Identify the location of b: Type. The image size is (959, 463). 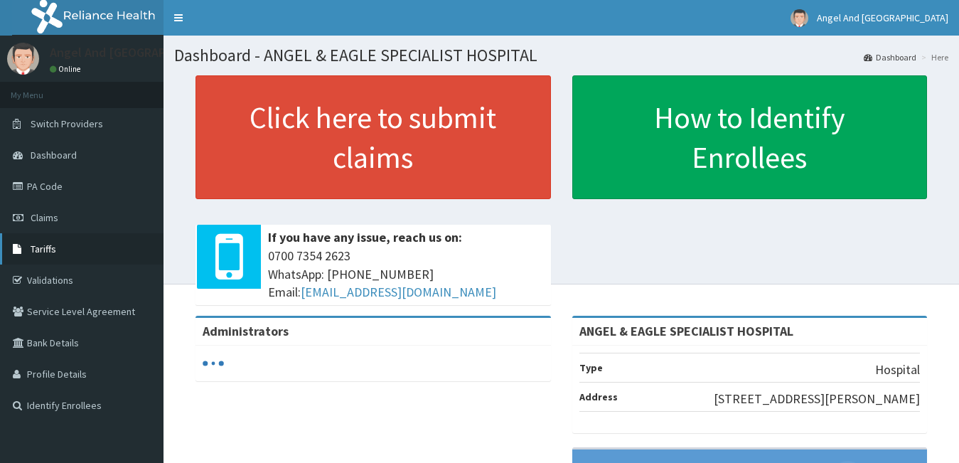
(591, 368).